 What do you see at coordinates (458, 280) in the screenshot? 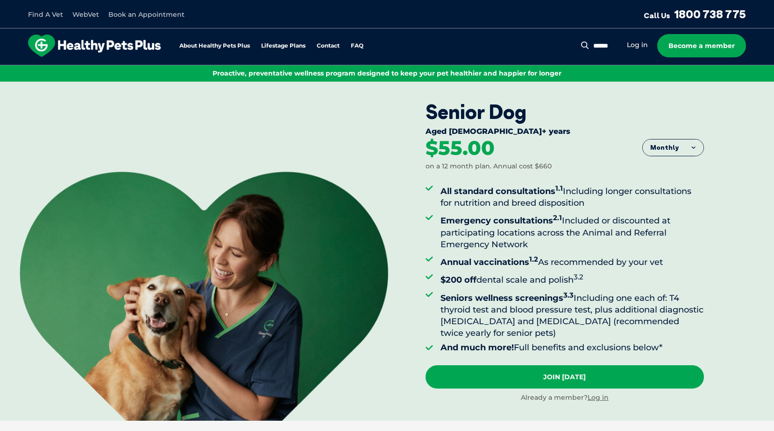
I see `strong: $200 off` at bounding box center [458, 280].